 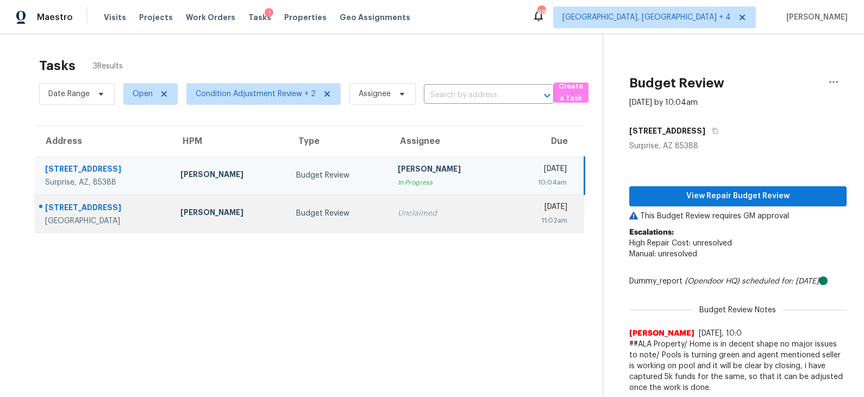 What do you see at coordinates (69, 94) in the screenshot?
I see `span: Date Range` at bounding box center [69, 94].